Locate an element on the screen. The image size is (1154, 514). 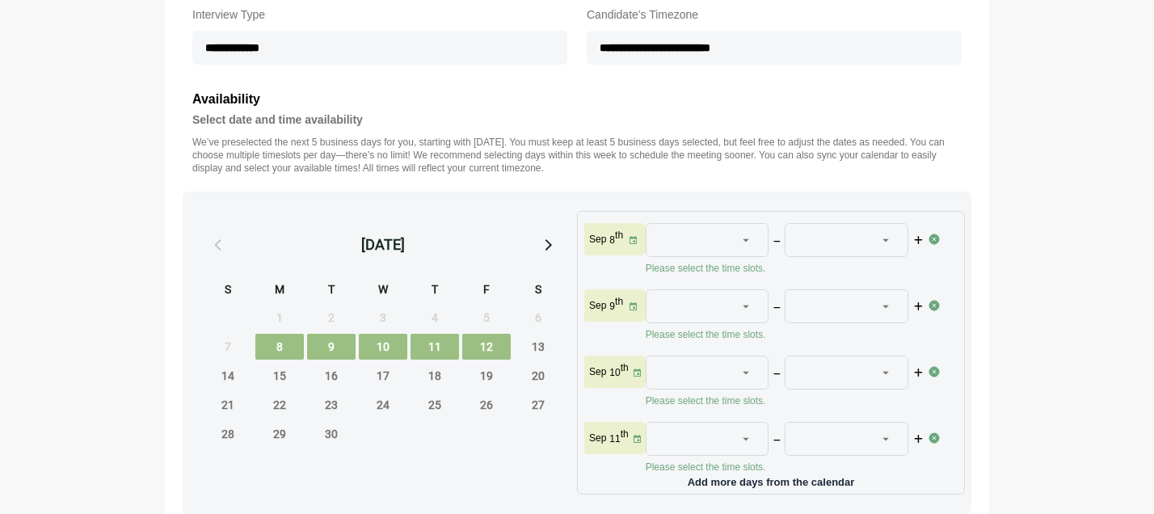
label: Candidate's Timezone is located at coordinates (774, 15).